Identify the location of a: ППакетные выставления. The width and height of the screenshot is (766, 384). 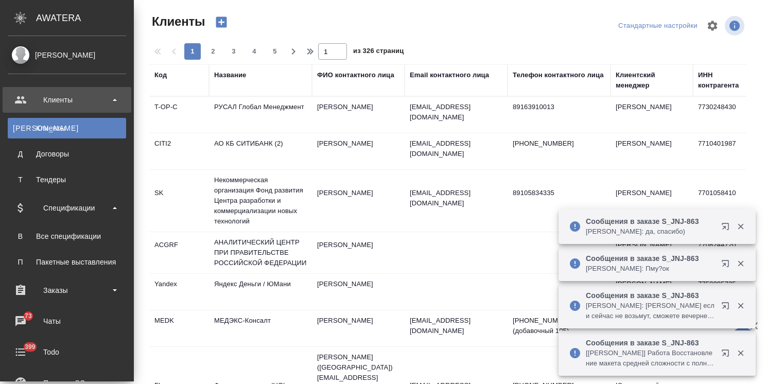
(67, 262).